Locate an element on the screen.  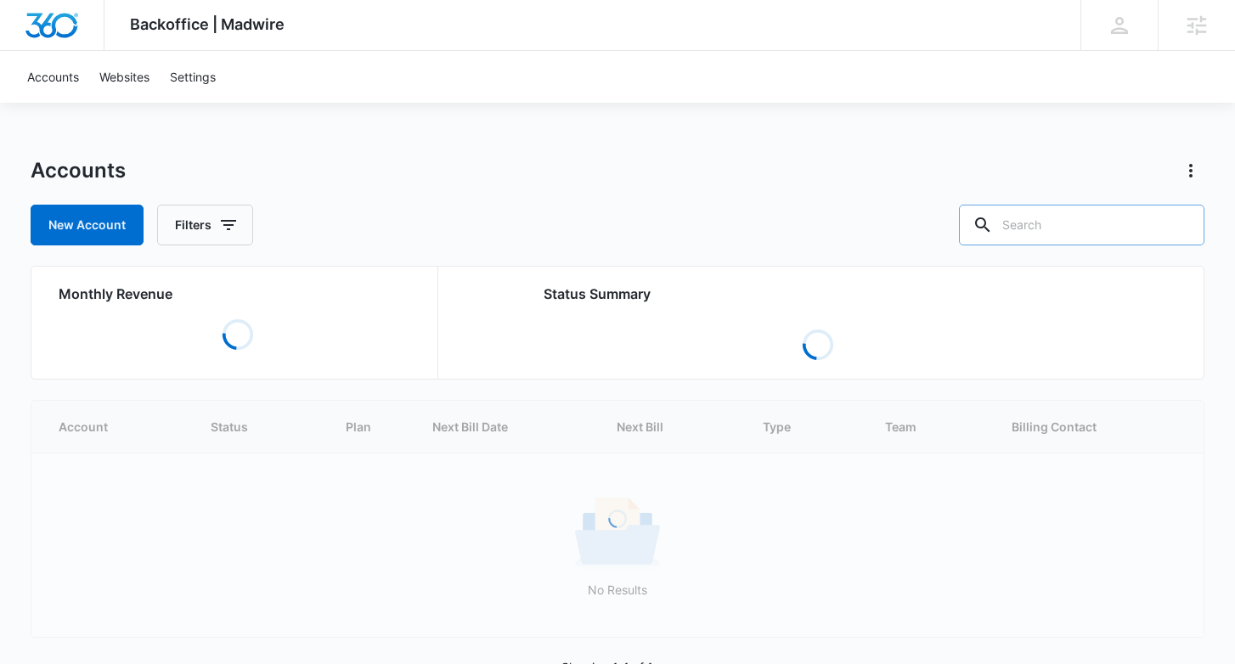
a: Settings is located at coordinates (193, 76).